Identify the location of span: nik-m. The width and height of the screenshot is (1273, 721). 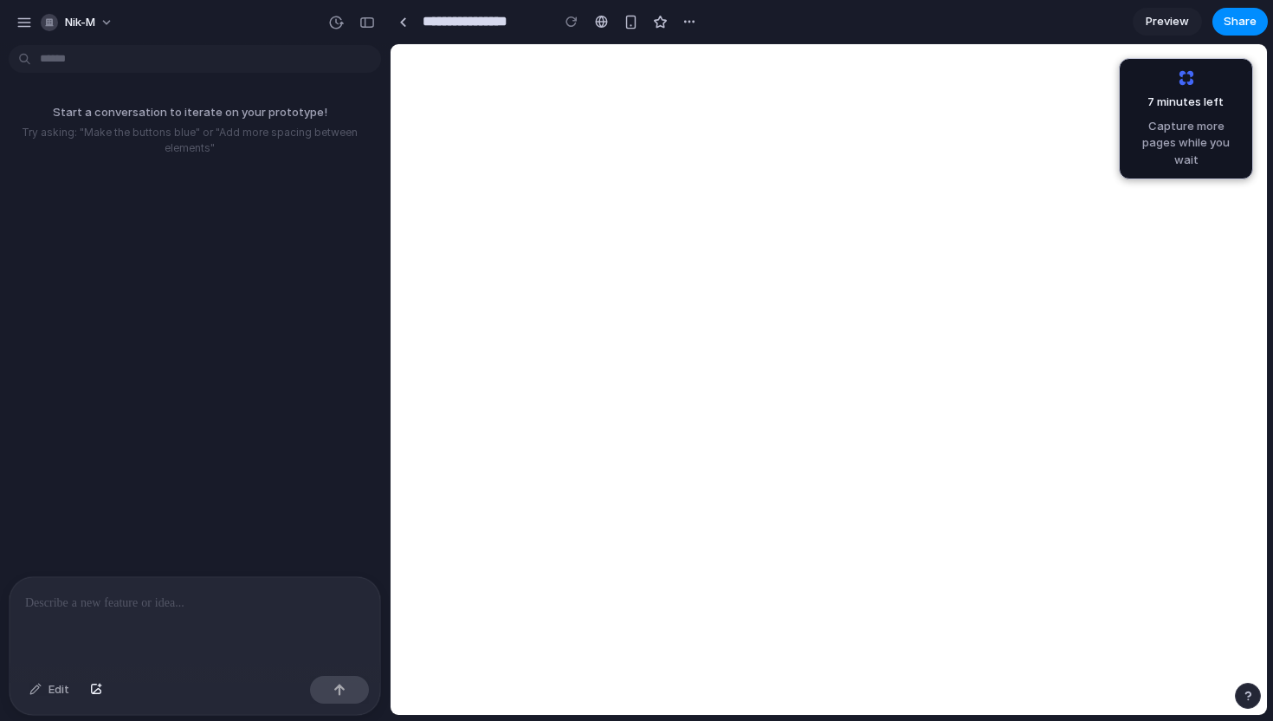
(80, 23).